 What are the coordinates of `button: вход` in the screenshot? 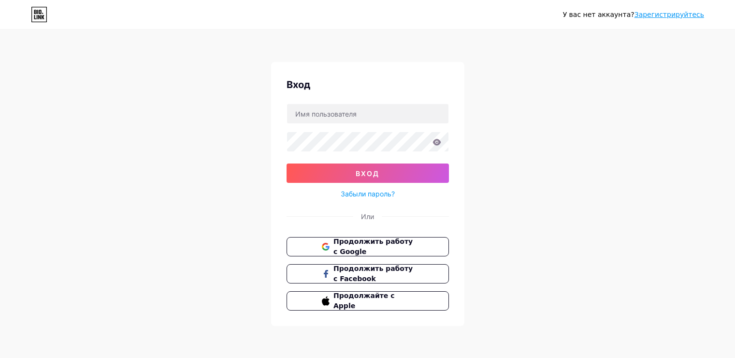 It's located at (368, 173).